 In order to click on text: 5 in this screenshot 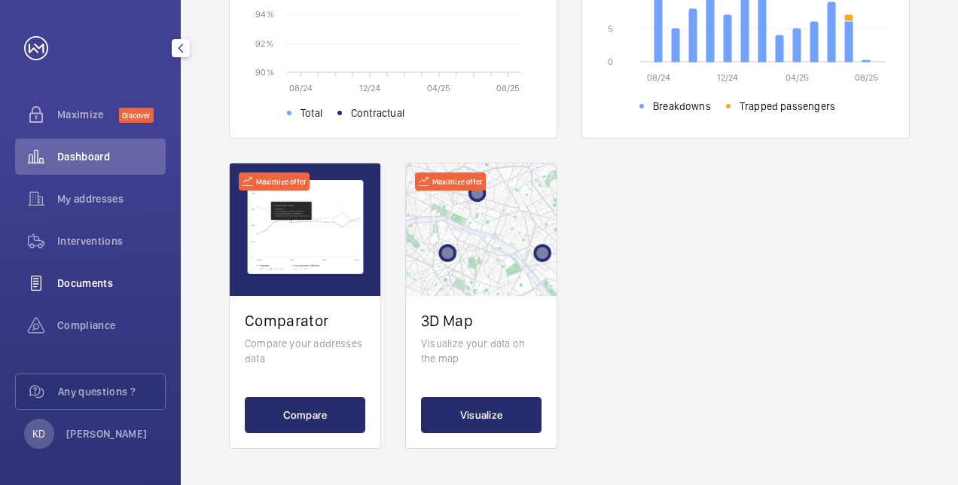, I will do `click(610, 29)`.